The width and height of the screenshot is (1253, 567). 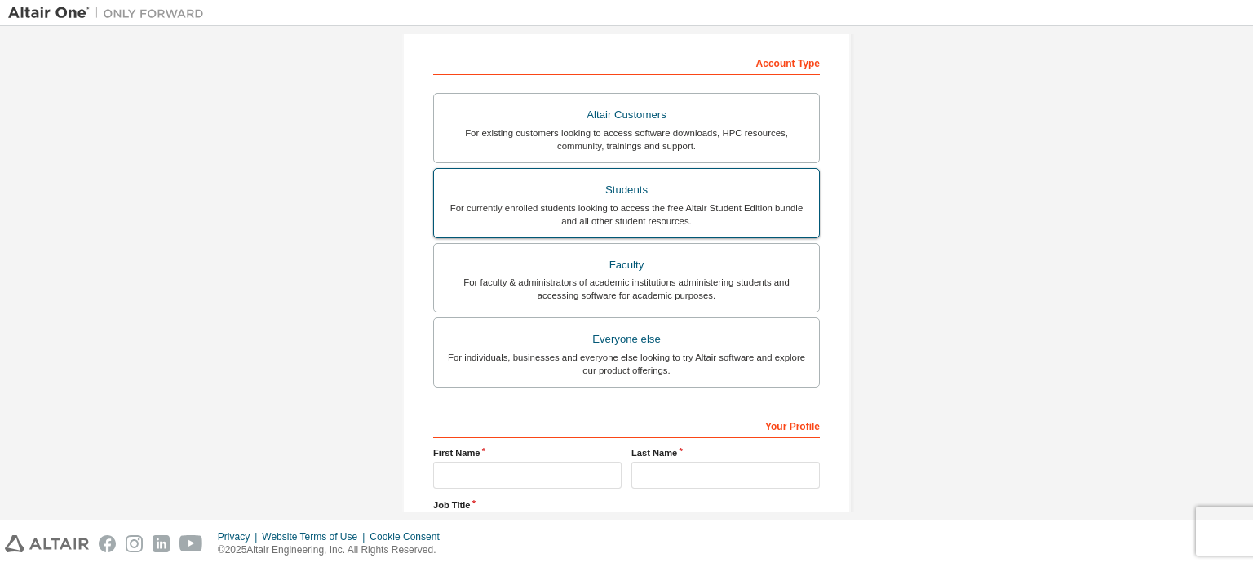 What do you see at coordinates (409, 537) in the screenshot?
I see `div: Cookie Consent` at bounding box center [409, 537].